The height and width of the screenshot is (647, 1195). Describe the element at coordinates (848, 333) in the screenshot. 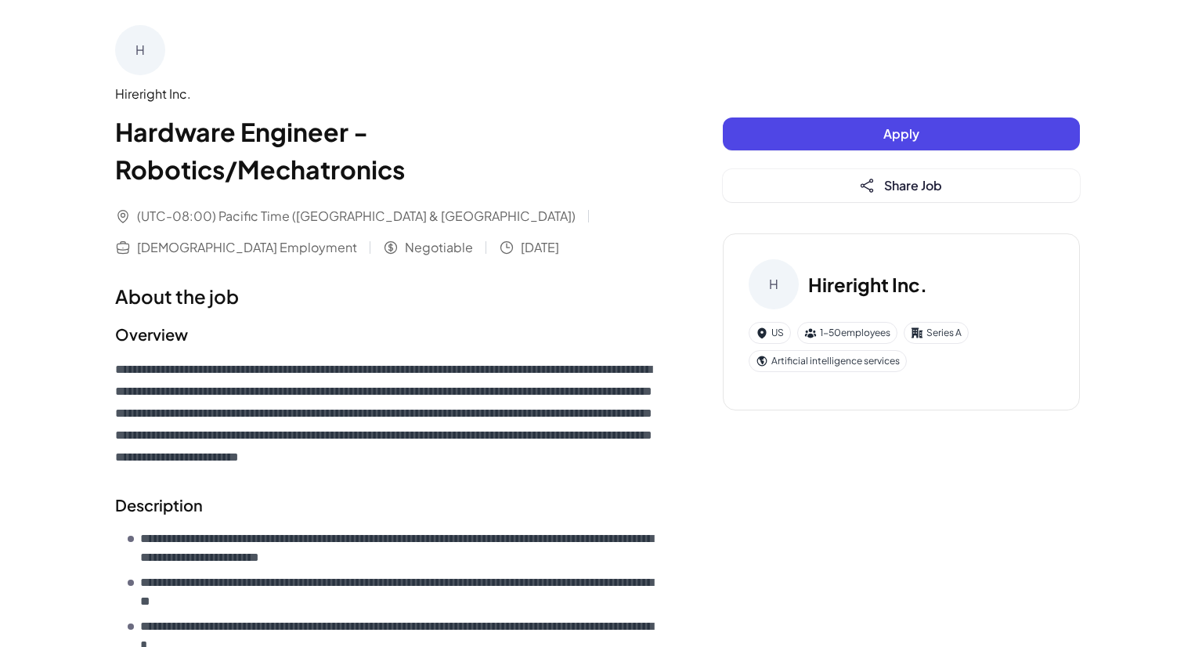

I see `div: 1-50 employees` at that location.